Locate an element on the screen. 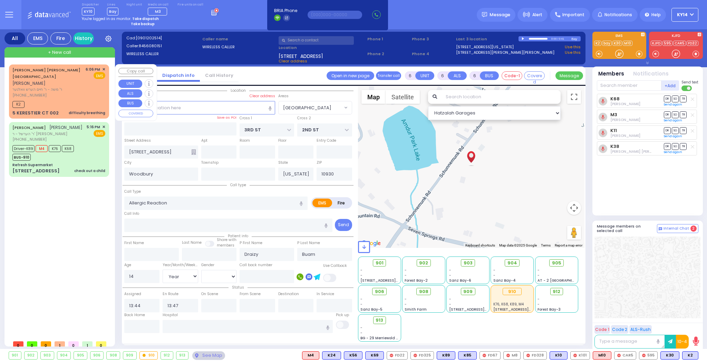  span: KY10 is located at coordinates (88, 11).